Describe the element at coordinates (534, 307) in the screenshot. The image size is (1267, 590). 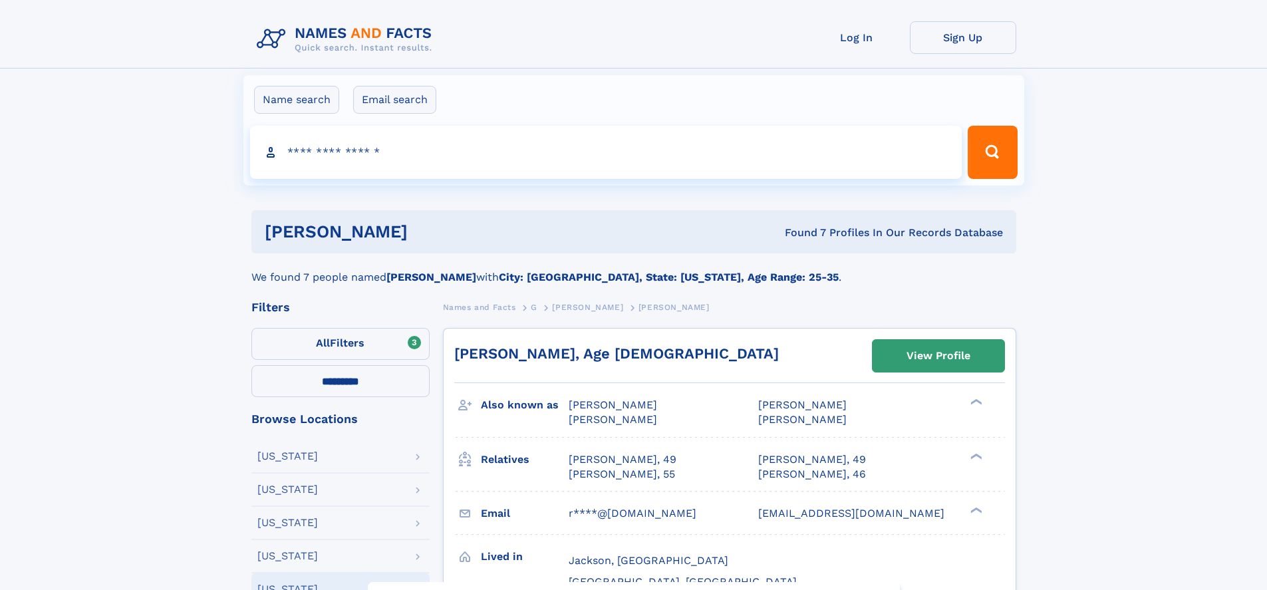
I see `a: G` at that location.